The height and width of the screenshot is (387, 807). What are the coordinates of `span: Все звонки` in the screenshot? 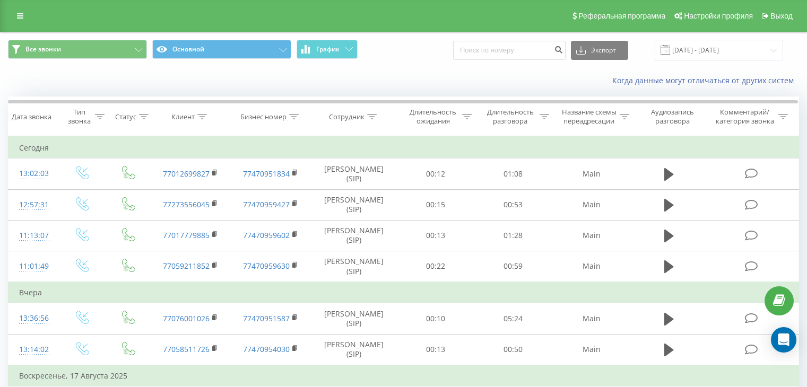 It's located at (43, 49).